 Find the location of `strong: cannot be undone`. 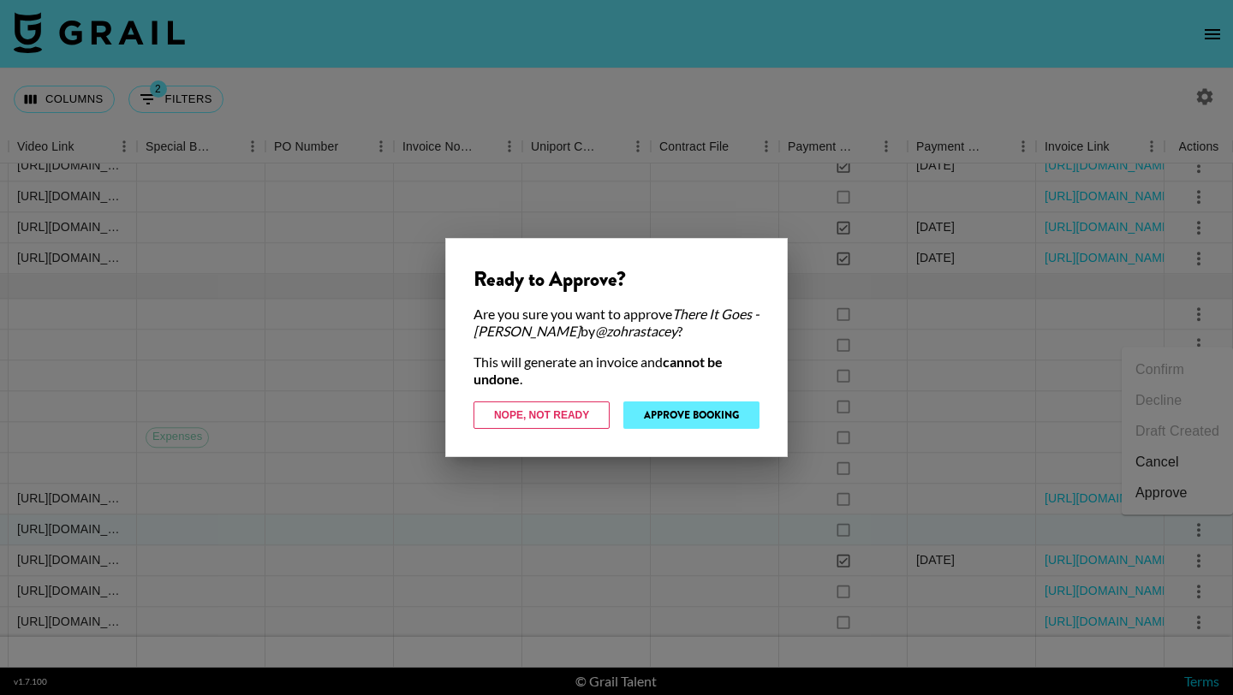

strong: cannot be undone is located at coordinates (598, 370).